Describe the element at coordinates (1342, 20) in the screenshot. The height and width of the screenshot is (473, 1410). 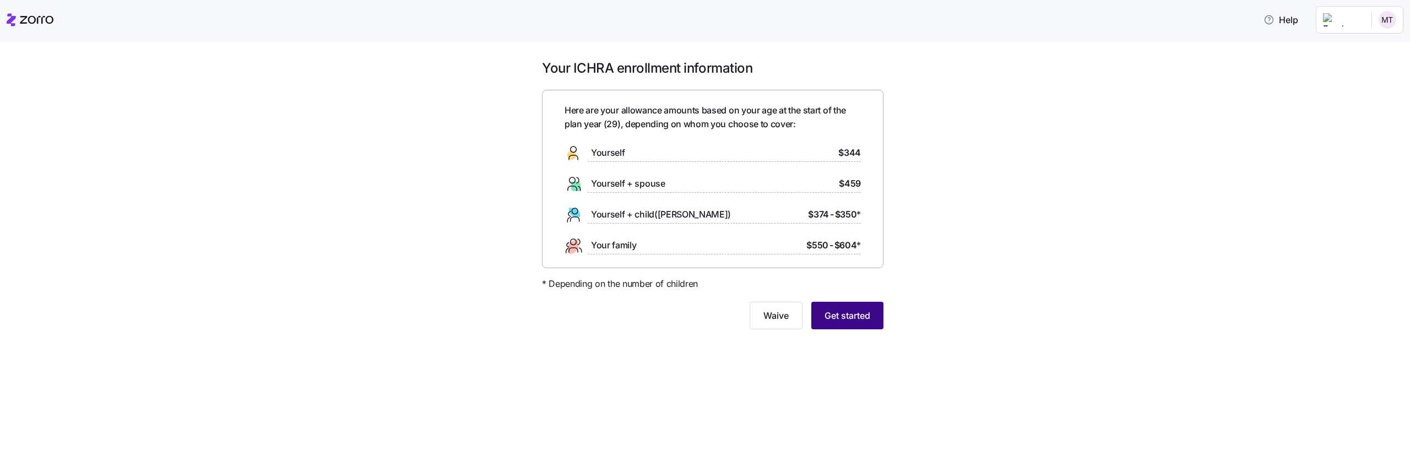
I see `img: Employer logo` at that location.